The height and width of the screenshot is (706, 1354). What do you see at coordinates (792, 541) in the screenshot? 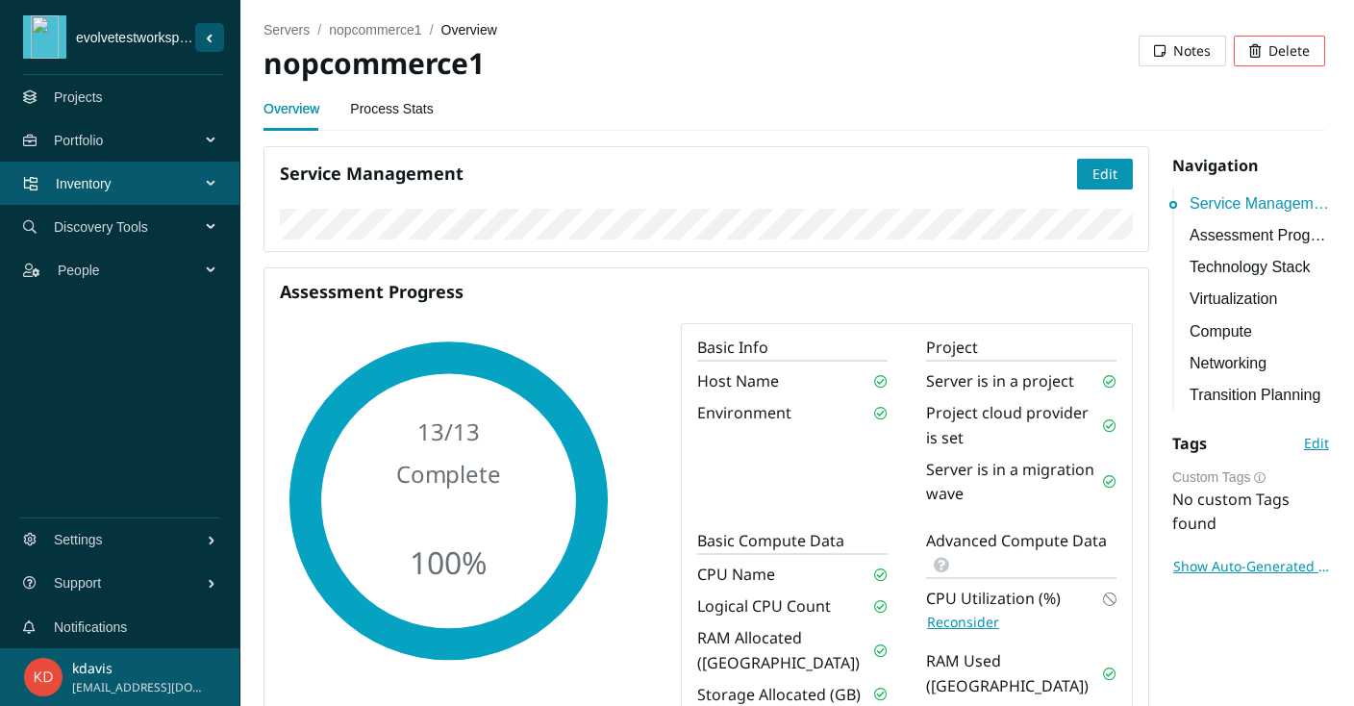
I see `div: Basic Compute Data` at bounding box center [792, 541].